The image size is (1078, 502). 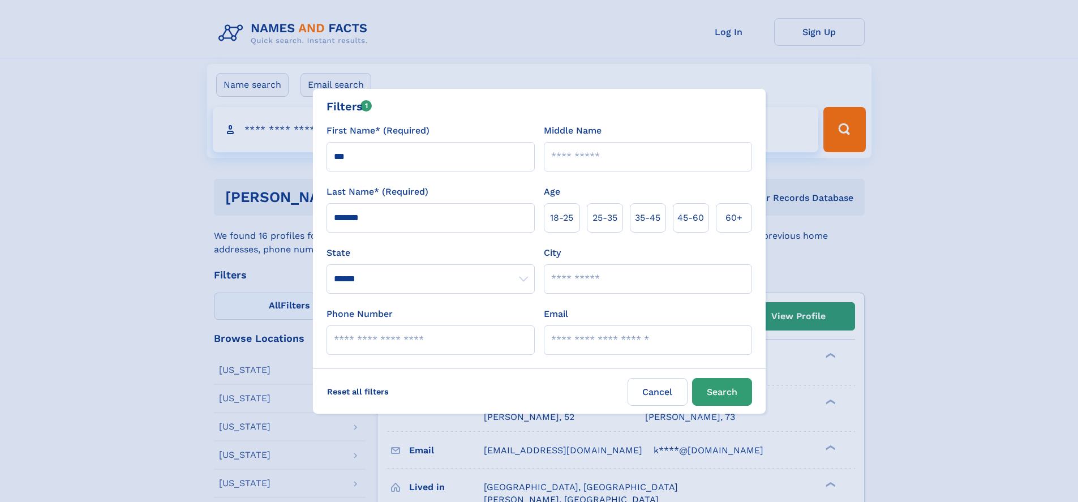 I want to click on label: City, so click(x=552, y=253).